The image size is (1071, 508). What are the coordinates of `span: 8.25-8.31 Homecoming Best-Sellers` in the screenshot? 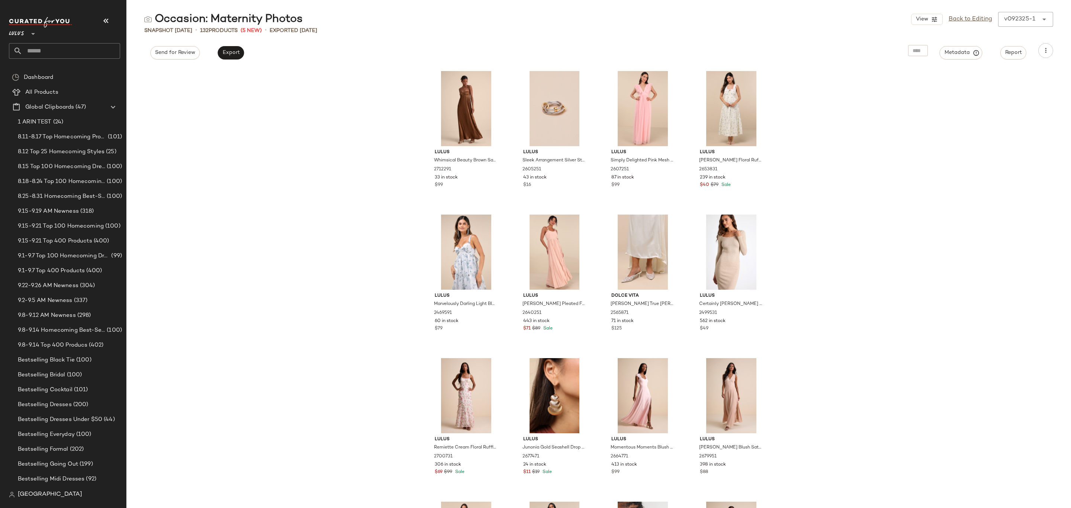 It's located at (61, 196).